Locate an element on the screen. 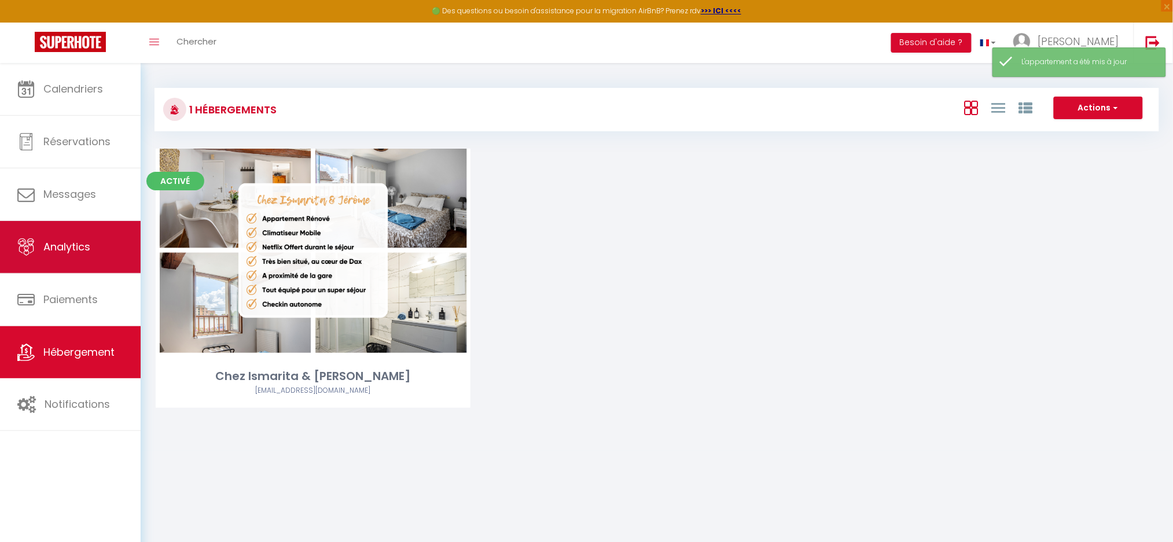  span: Hébergement is located at coordinates (79, 352).